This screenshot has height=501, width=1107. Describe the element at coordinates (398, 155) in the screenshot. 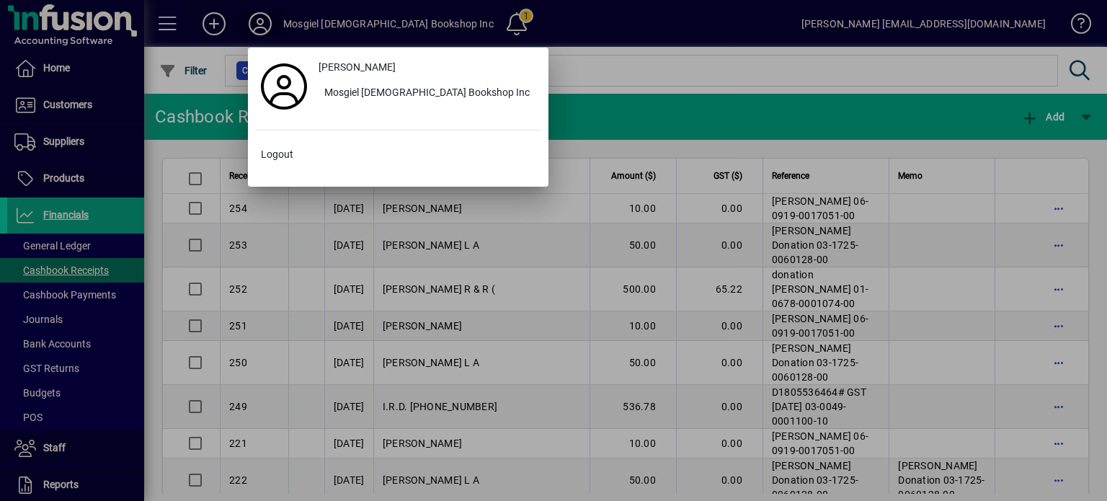

I see `button: Logout` at that location.